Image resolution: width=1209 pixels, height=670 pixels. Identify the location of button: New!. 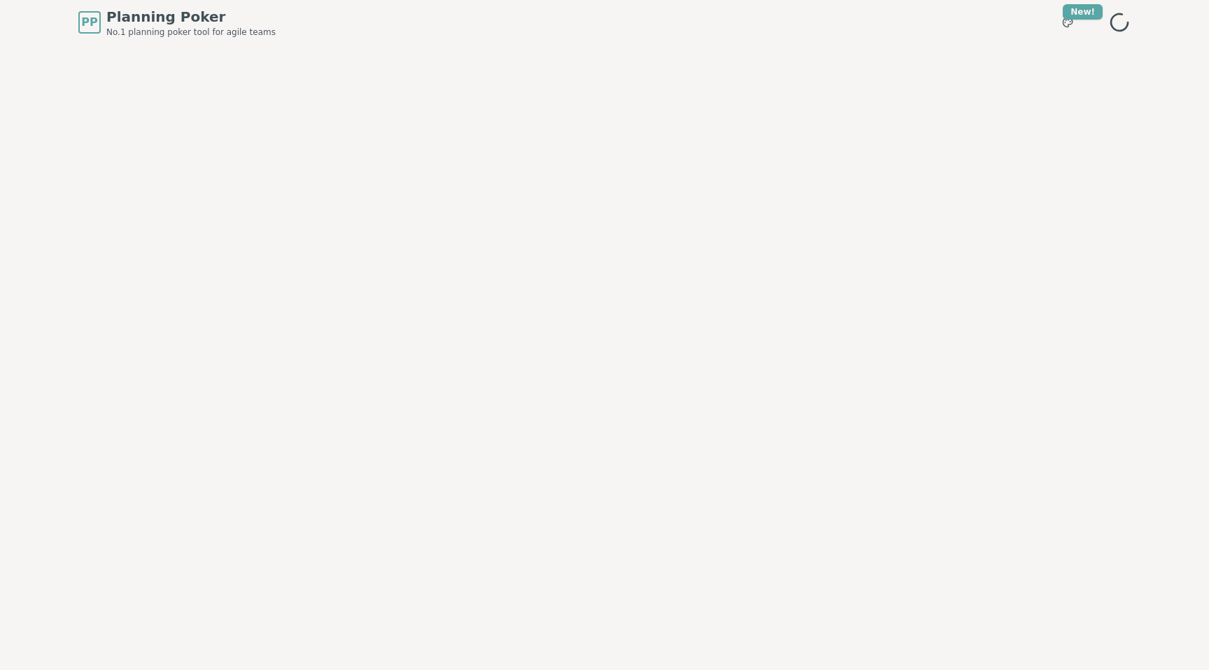
(1068, 22).